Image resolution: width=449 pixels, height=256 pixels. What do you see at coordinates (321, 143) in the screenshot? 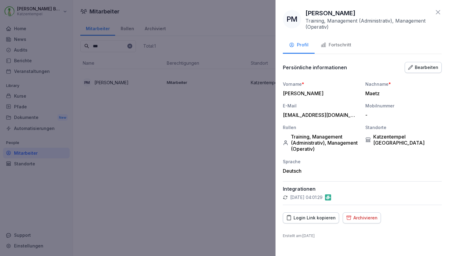
I see `div: Training, Management (Administrativ), Management (Operativ)` at bounding box center [321, 143].